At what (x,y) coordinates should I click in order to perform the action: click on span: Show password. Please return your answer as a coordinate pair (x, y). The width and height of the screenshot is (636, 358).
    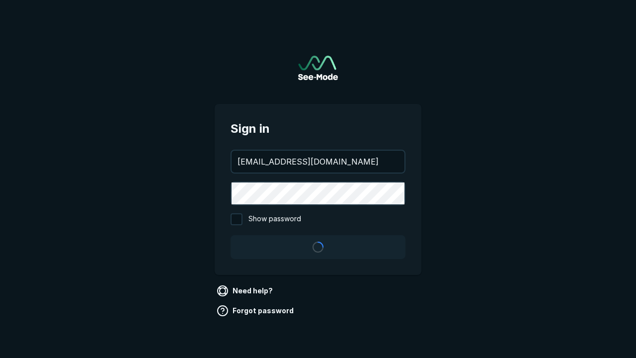
    Looking at the image, I should click on (275, 219).